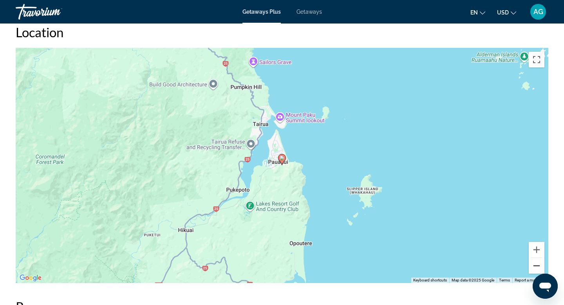 This screenshot has height=305, width=564. I want to click on button: Change currency, so click(506, 12).